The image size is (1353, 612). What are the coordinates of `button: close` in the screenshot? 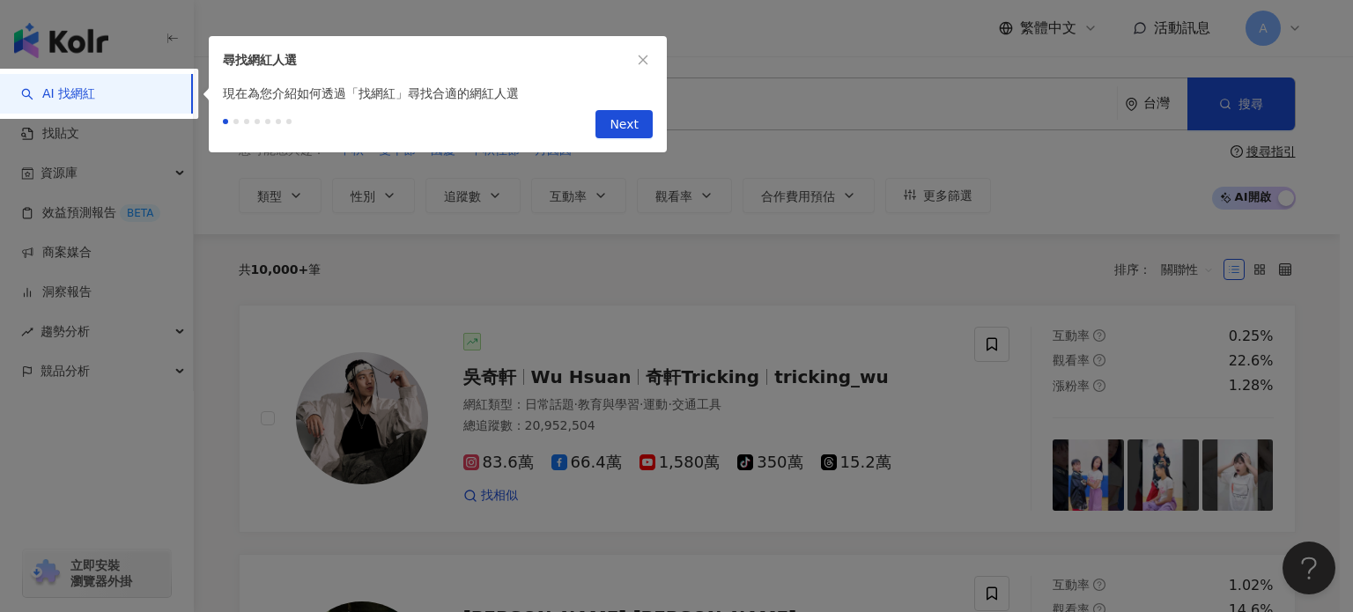 It's located at (643, 60).